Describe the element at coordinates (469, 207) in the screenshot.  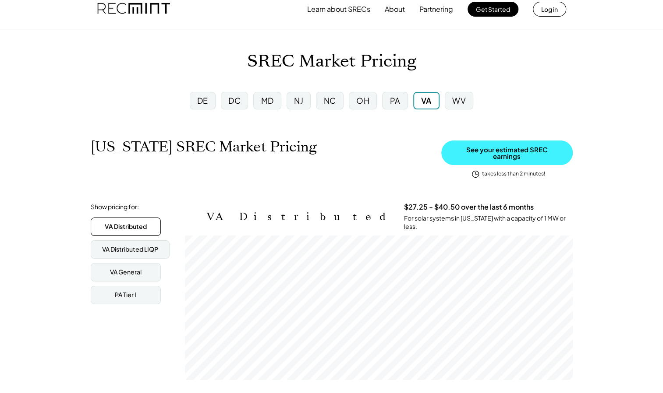
I see `h3: $27.25 - $40.50 over the last 6 months` at that location.